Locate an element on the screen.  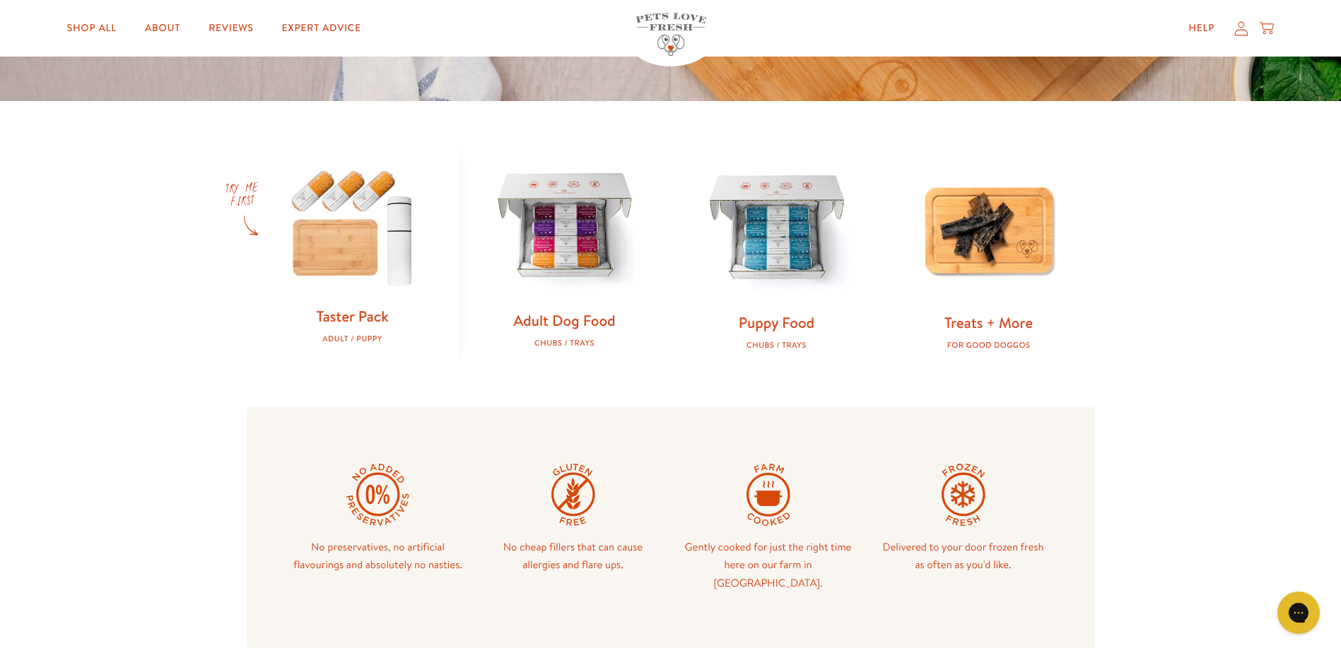
p: No cheap fillers that can cause allergies and flare ups. is located at coordinates (573, 556).